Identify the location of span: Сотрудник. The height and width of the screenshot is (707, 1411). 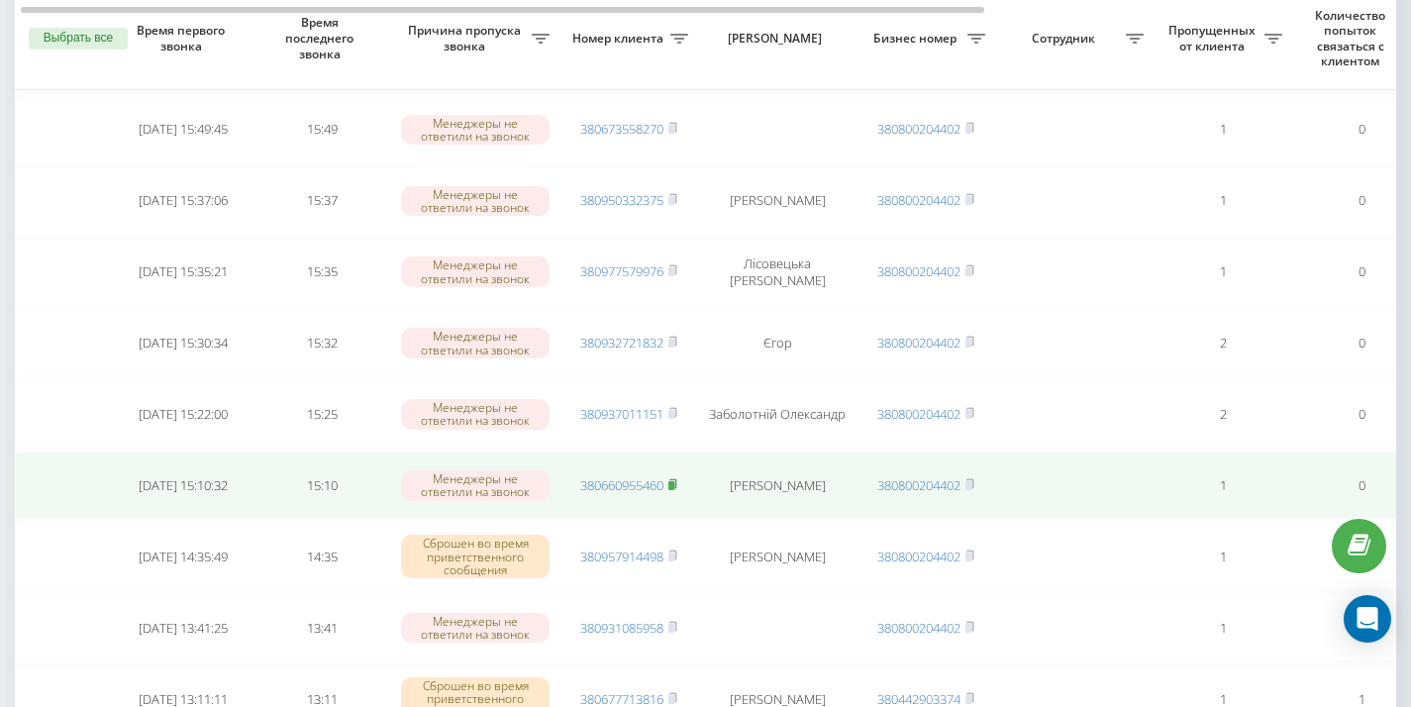
(1066, 39).